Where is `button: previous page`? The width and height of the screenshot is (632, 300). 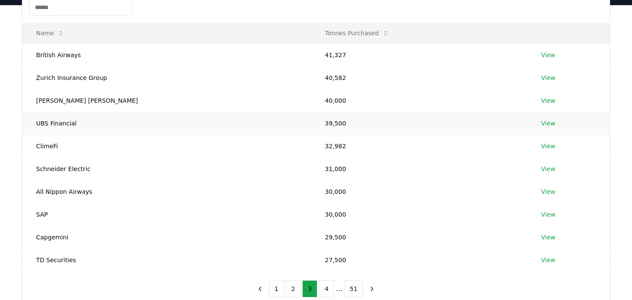 button: previous page is located at coordinates (260, 289).